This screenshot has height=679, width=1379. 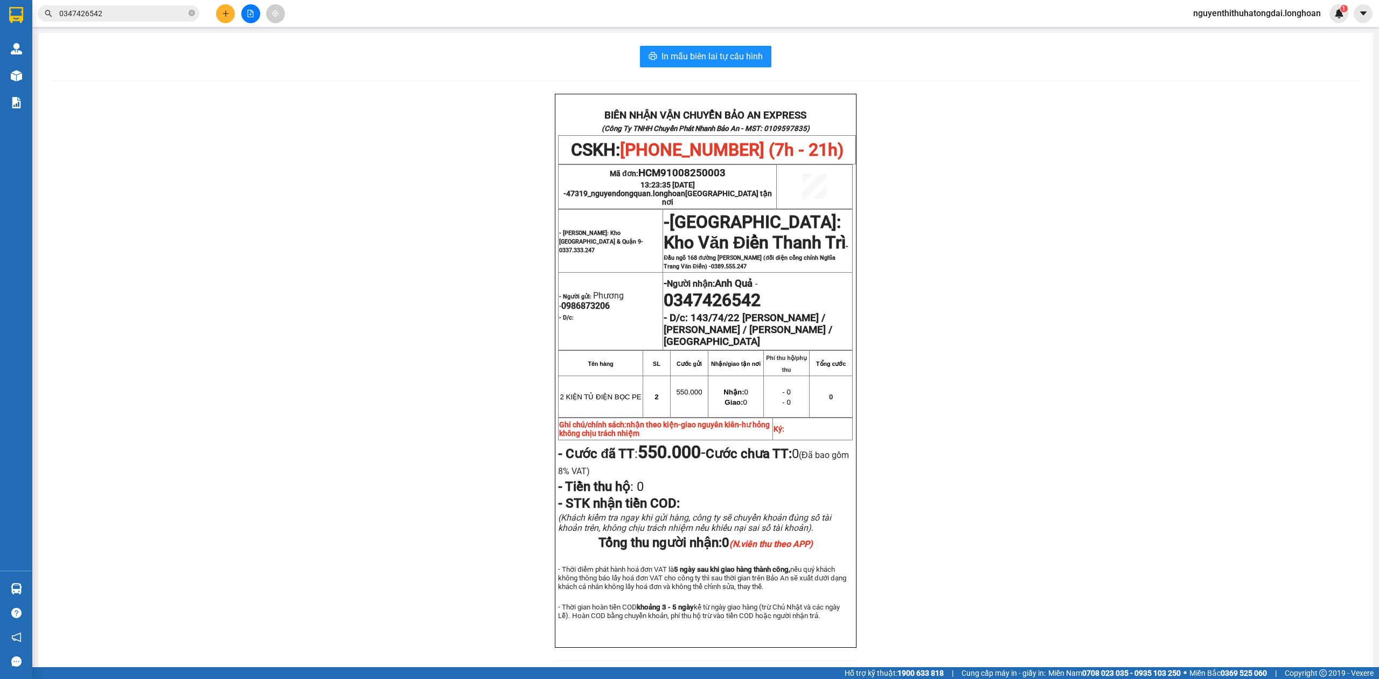 What do you see at coordinates (665, 607) in the screenshot?
I see `strong: khoảng 3 - 5 ngày` at bounding box center [665, 607].